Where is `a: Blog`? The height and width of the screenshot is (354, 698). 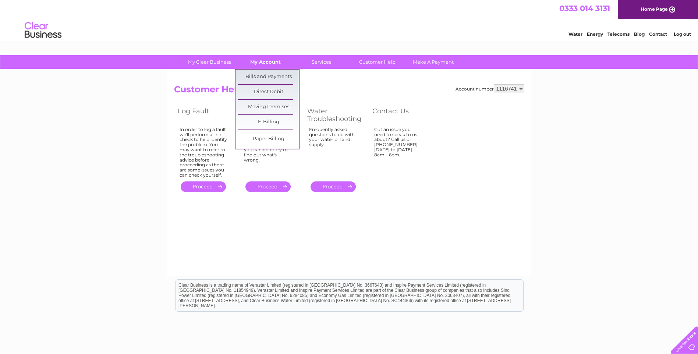
a: Blog is located at coordinates (639, 34).